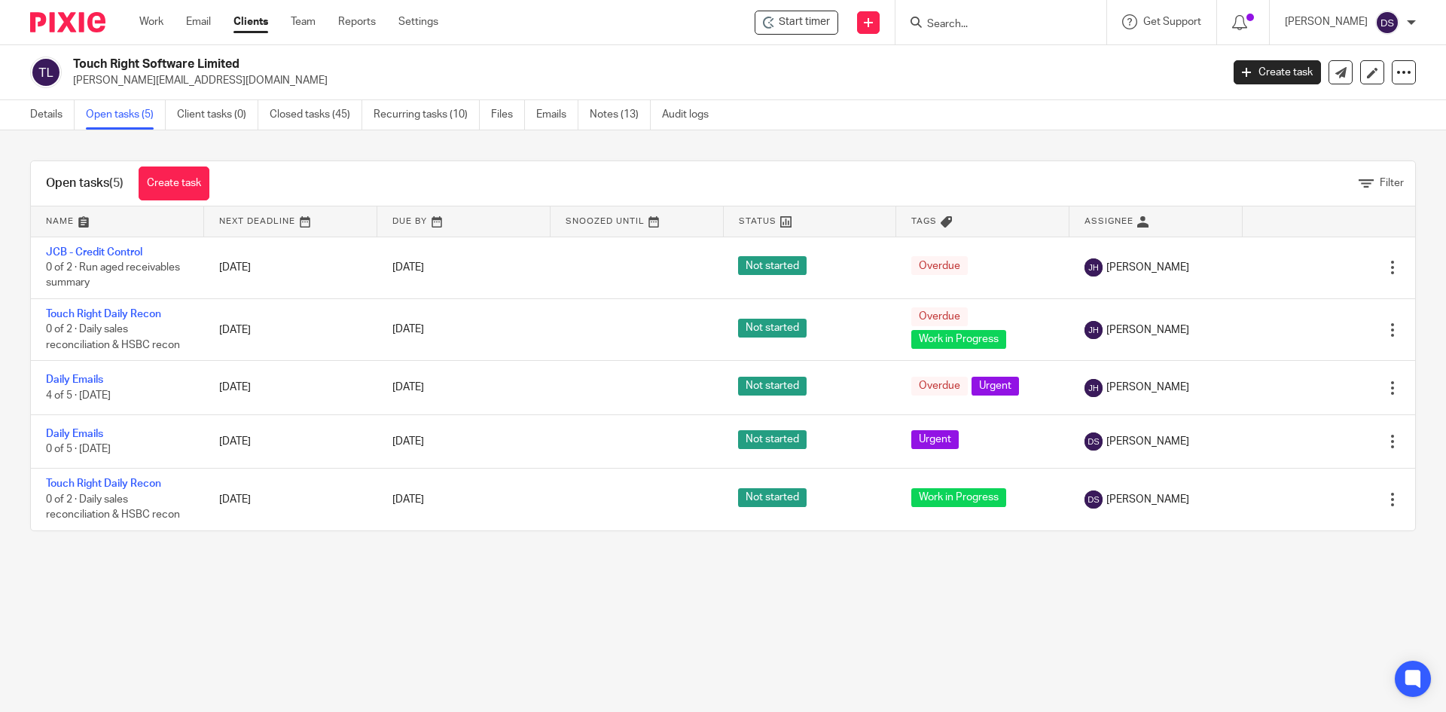 The image size is (1446, 712). I want to click on h1: Open tasks, so click(84, 183).